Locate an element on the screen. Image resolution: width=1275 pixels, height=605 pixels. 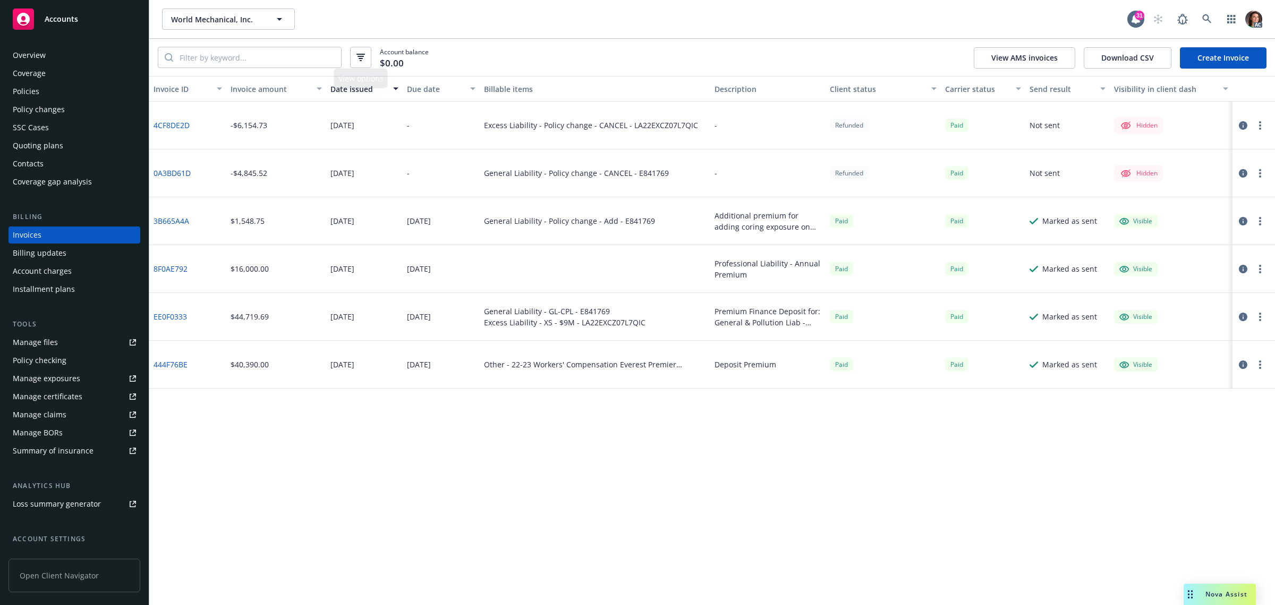
div: Deposit Premium is located at coordinates (745, 364).